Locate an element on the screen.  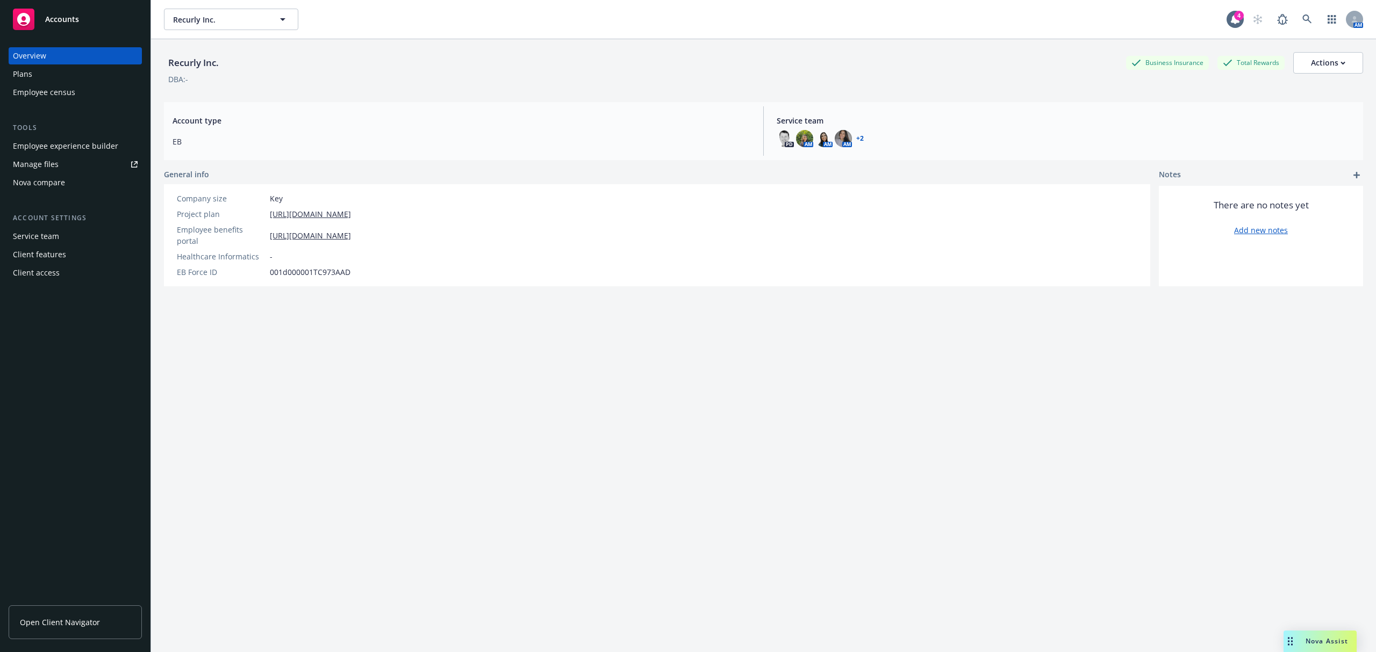
div: Employee census is located at coordinates (44, 92).